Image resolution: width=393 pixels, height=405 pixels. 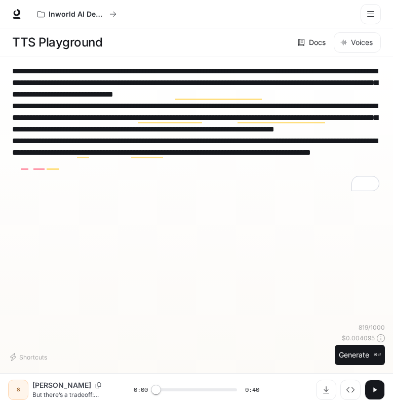 What do you see at coordinates (141, 390) in the screenshot?
I see `span: 0:00` at bounding box center [141, 390].